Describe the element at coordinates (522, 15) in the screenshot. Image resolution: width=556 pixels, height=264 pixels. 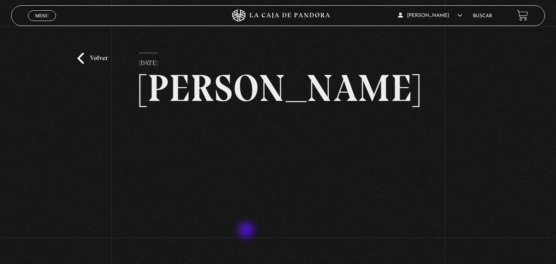
I see `a: View your shopping cart` at that location.